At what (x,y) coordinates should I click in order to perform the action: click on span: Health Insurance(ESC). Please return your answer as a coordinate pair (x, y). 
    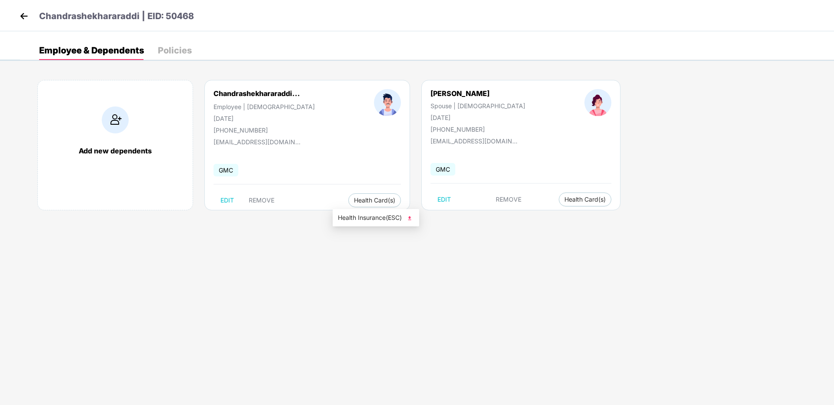
    Looking at the image, I should click on (376, 218).